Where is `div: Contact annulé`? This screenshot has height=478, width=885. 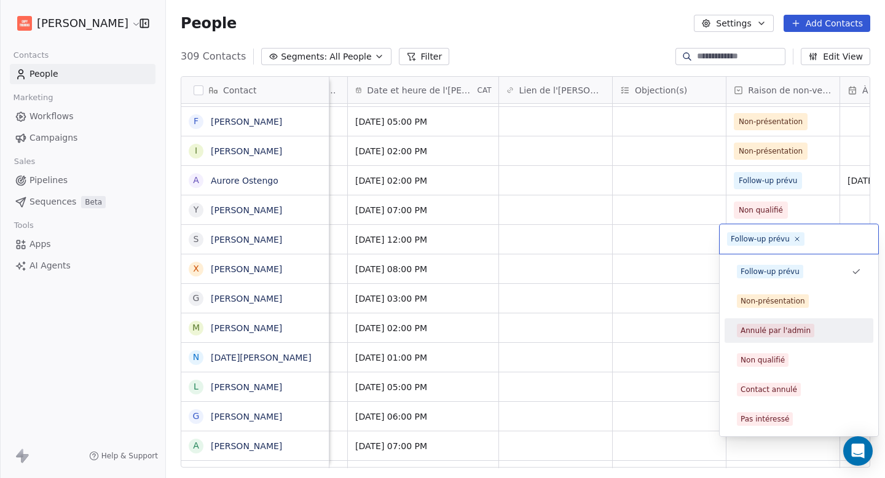
div: Contact annulé is located at coordinates (769, 390).